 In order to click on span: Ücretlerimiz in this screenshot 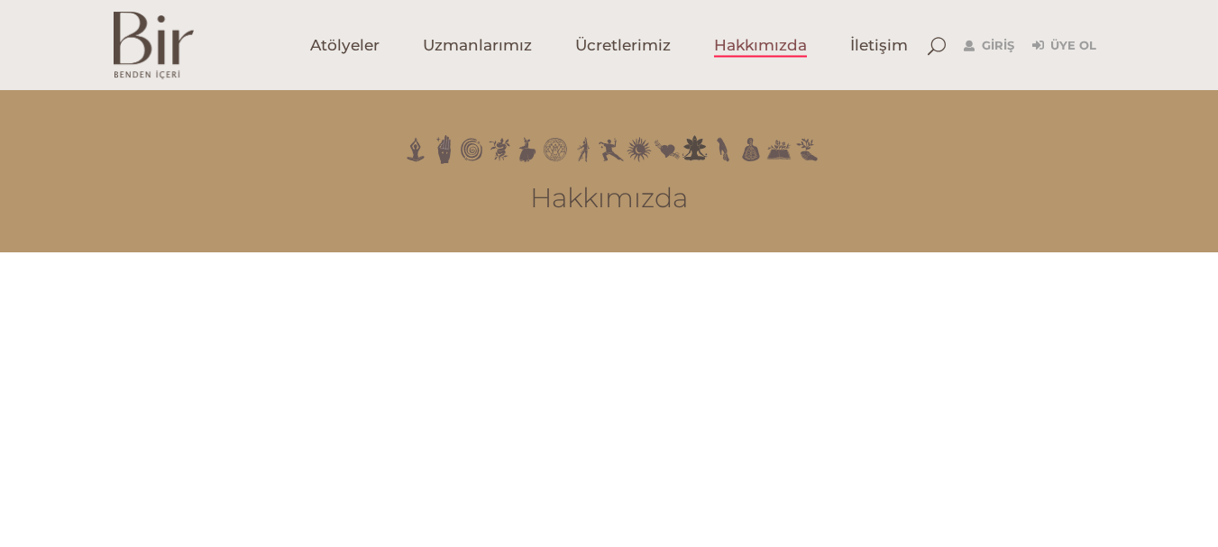, I will do `click(623, 45)`.